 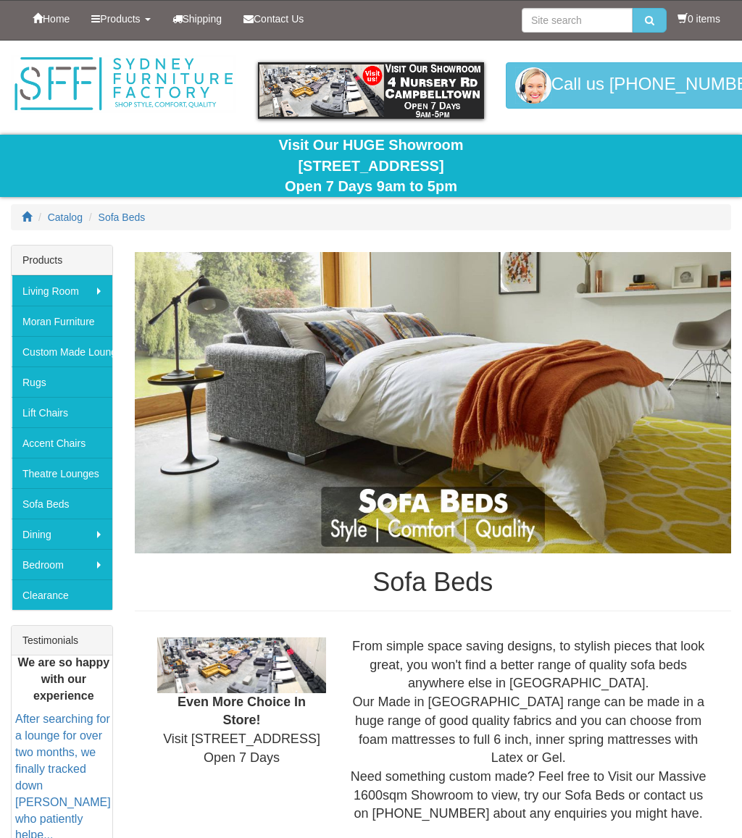 What do you see at coordinates (120, 19) in the screenshot?
I see `a: Products` at bounding box center [120, 19].